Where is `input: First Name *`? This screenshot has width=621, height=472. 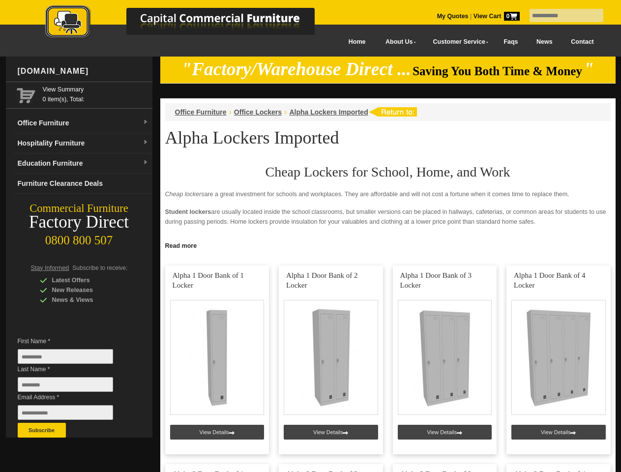 input: First Name * is located at coordinates (65, 356).